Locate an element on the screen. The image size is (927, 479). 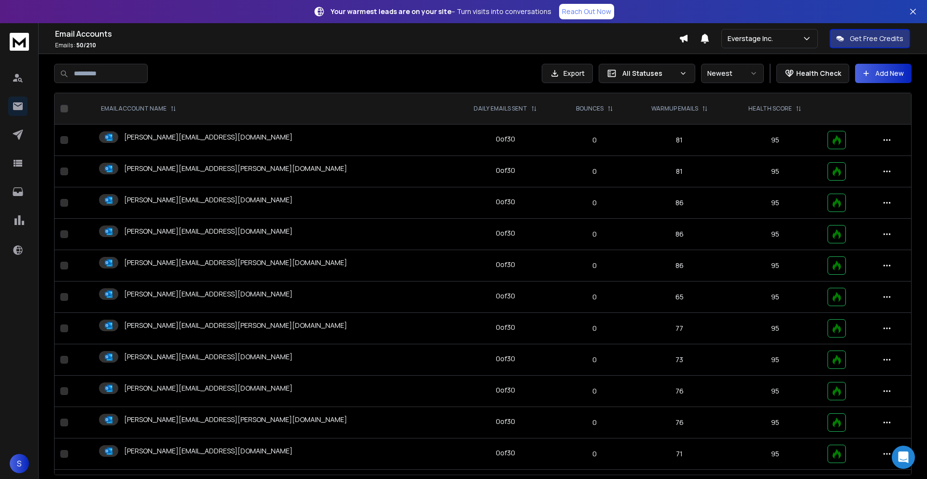
button: Export is located at coordinates (567, 73).